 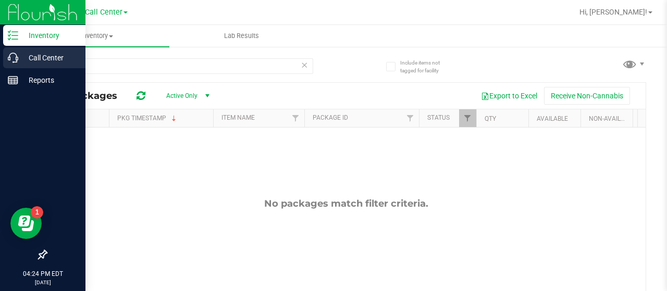 What do you see at coordinates (238, 118) in the screenshot?
I see `a: Item Name` at bounding box center [238, 118].